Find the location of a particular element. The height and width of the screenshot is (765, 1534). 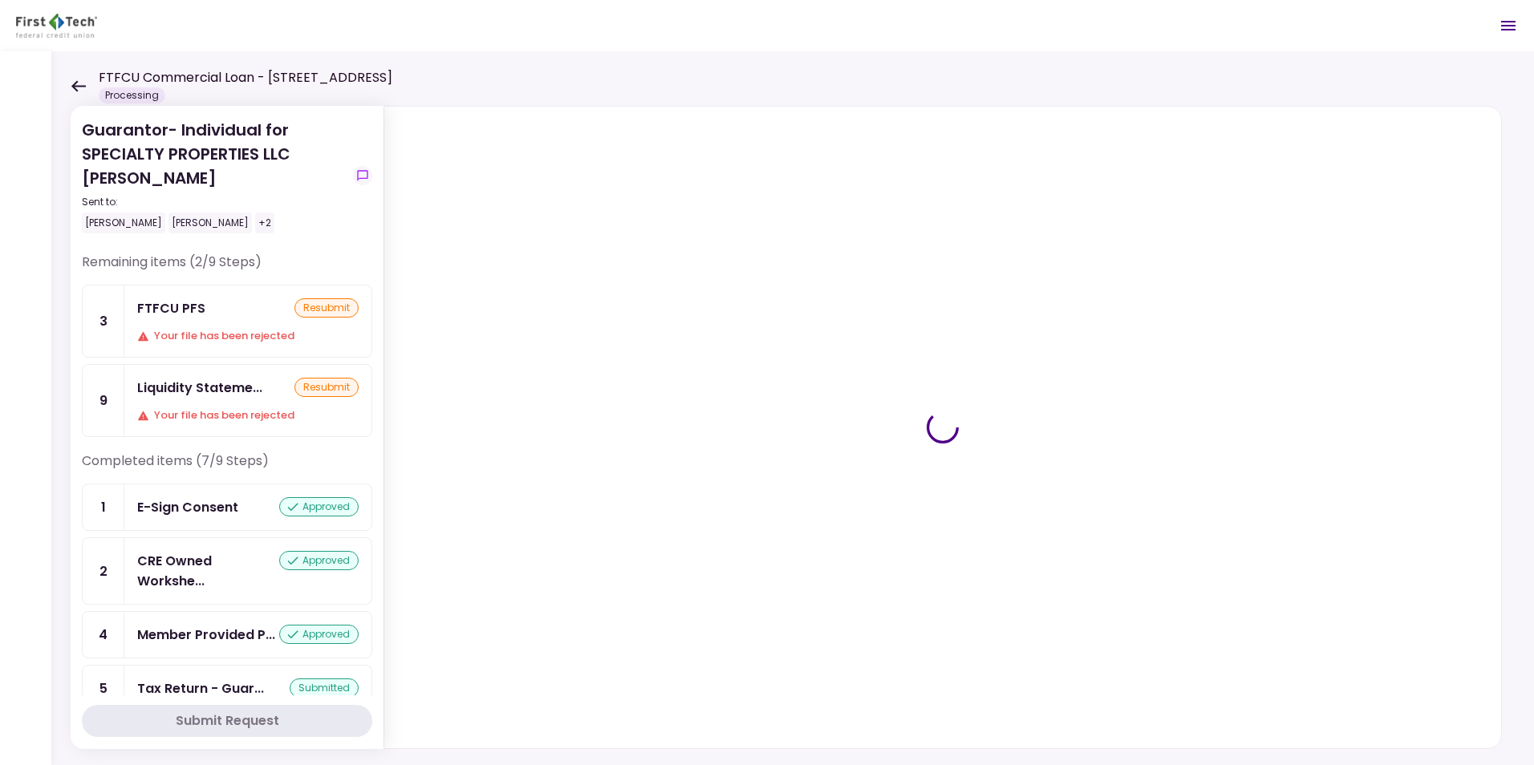

div: Processing is located at coordinates (132, 95).